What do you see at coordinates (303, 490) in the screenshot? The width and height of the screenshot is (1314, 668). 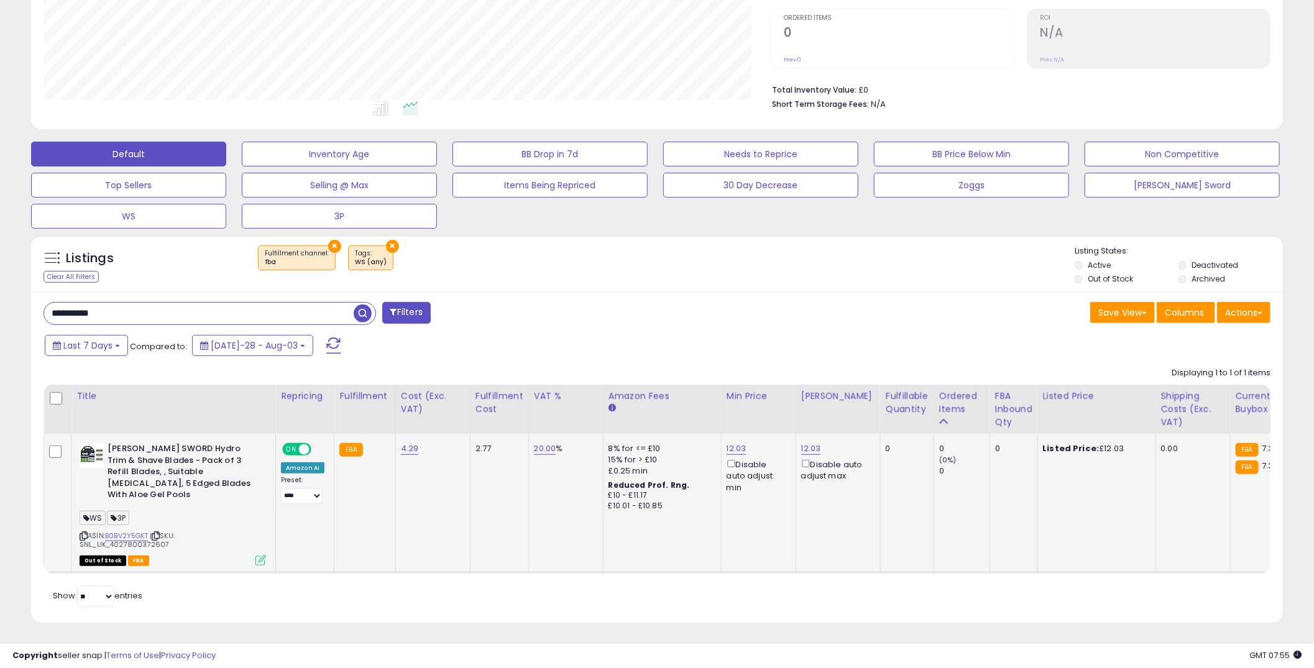 I see `div: Preset:` at bounding box center [303, 490].